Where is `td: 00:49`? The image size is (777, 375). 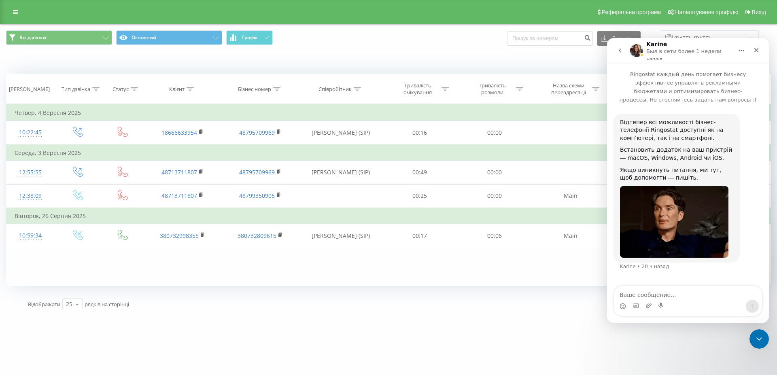
td: 00:49 is located at coordinates (420, 172).